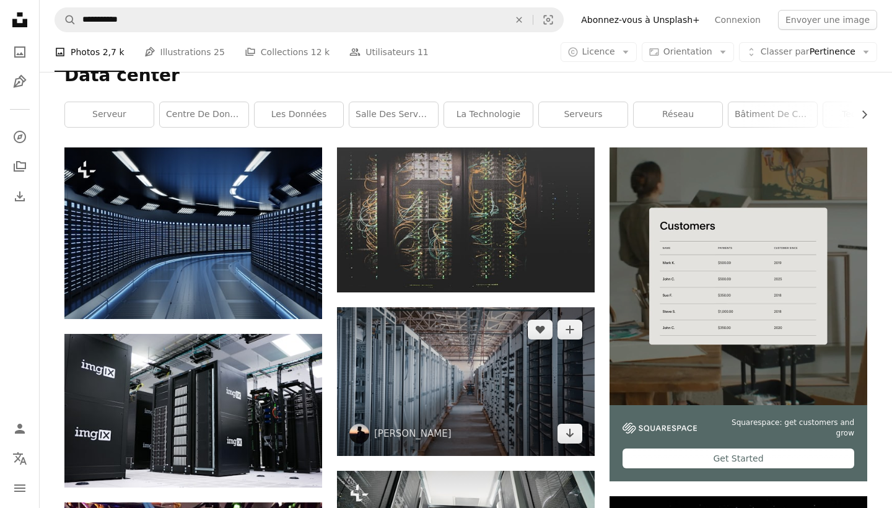 This screenshot has width=892, height=508. Describe the element at coordinates (807, 52) in the screenshot. I see `span: Pertinence` at that location.